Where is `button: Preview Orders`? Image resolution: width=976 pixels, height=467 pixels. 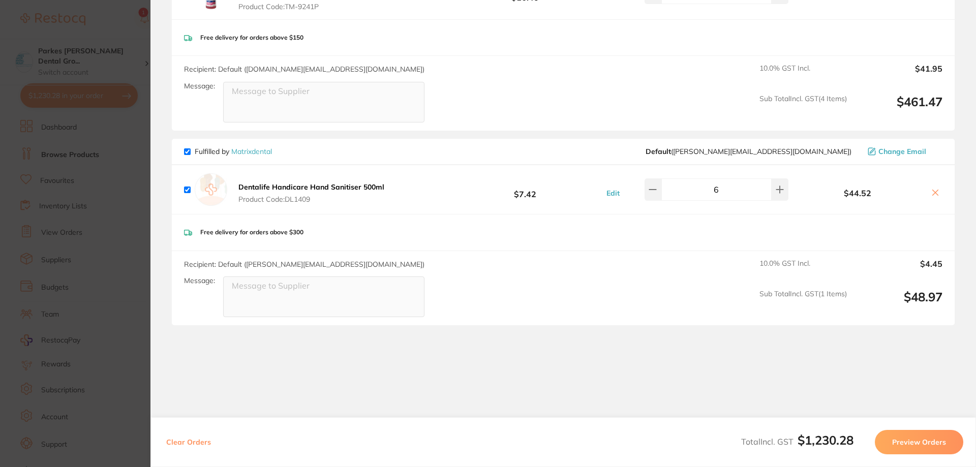 button: Preview Orders is located at coordinates (919, 442).